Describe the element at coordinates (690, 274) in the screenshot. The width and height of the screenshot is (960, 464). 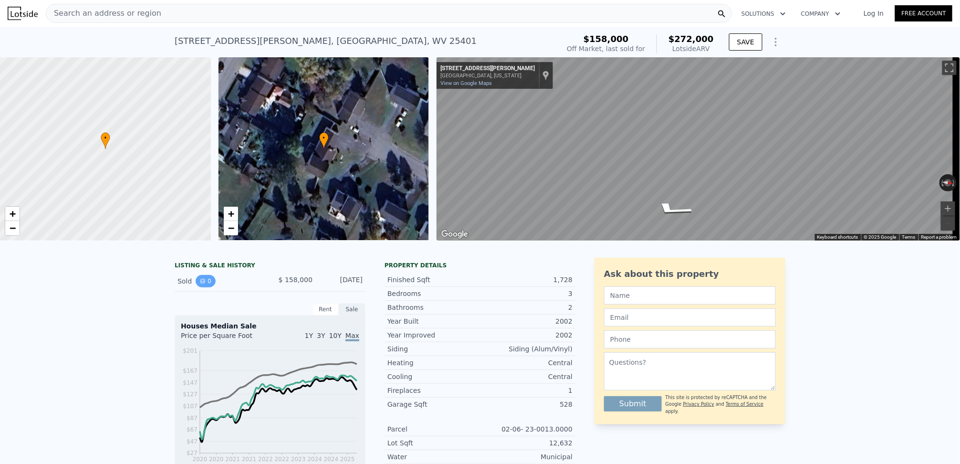
I see `div: Ask about this property` at that location.